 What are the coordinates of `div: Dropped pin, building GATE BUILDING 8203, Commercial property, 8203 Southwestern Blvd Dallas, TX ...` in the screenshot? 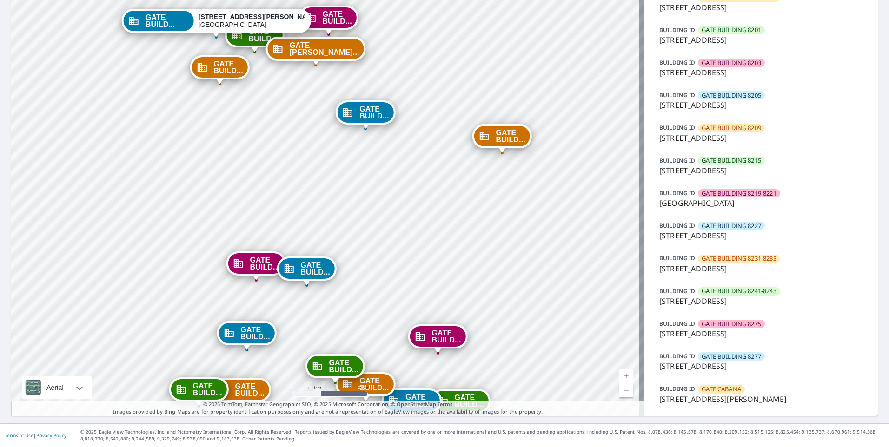 It's located at (437, 339).